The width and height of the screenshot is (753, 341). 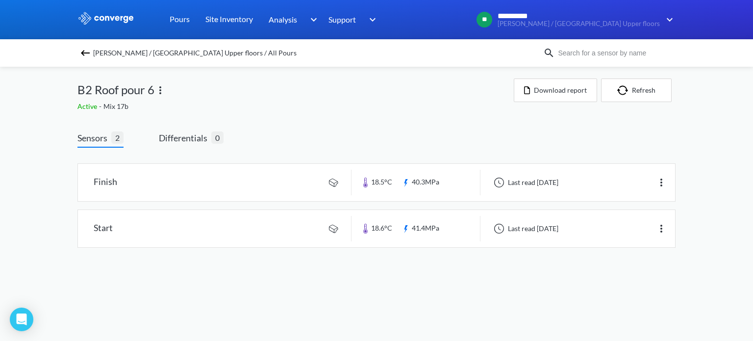 What do you see at coordinates (624, 90) in the screenshot?
I see `img: icon-refresh.svg` at bounding box center [624, 90].